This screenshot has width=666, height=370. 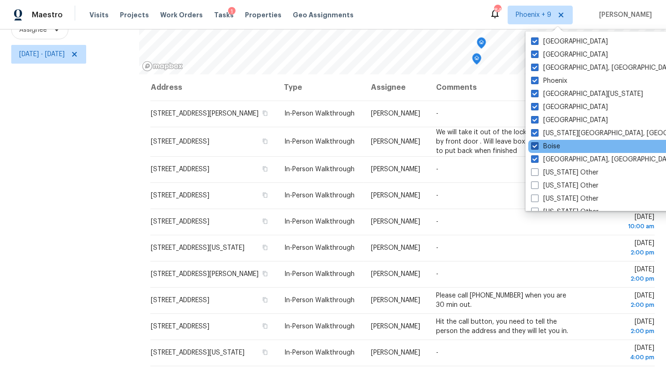 What do you see at coordinates (33, 30) in the screenshot?
I see `span: Assignee` at bounding box center [33, 30].